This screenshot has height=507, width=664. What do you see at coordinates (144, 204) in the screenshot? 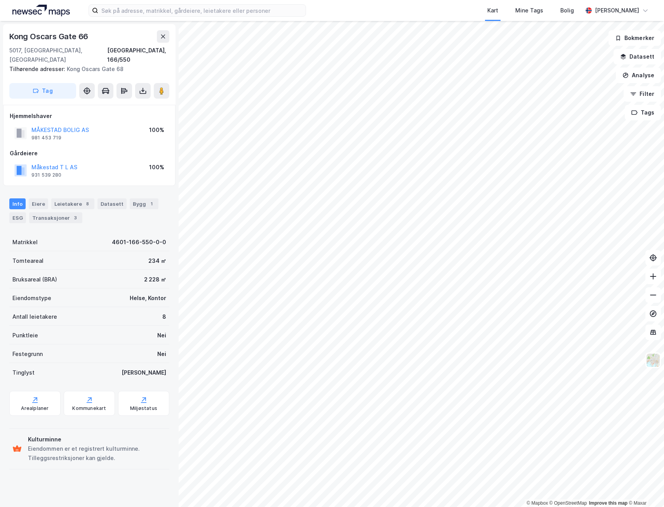
I see `div: Bygg` at bounding box center [144, 204].